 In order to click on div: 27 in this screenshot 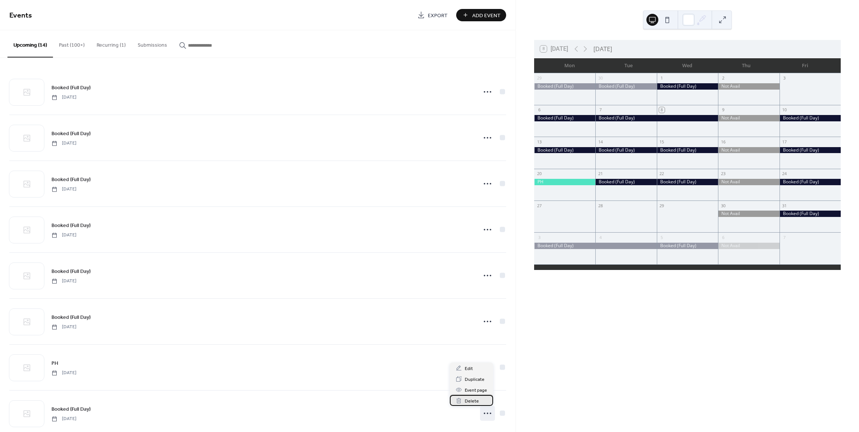, I will do `click(539, 205)`.